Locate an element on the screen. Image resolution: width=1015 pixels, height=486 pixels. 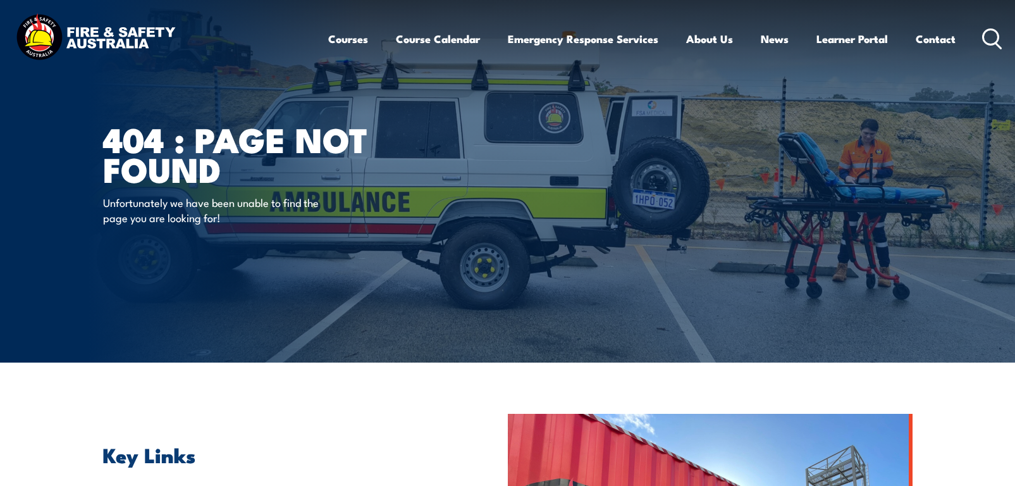
a: Contact is located at coordinates (935, 39).